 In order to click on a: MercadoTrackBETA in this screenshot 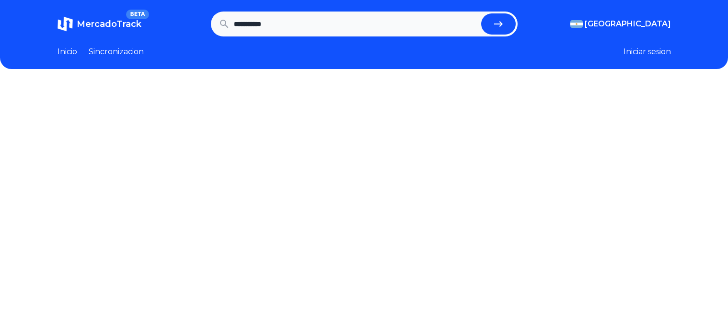, I will do `click(99, 24)`.